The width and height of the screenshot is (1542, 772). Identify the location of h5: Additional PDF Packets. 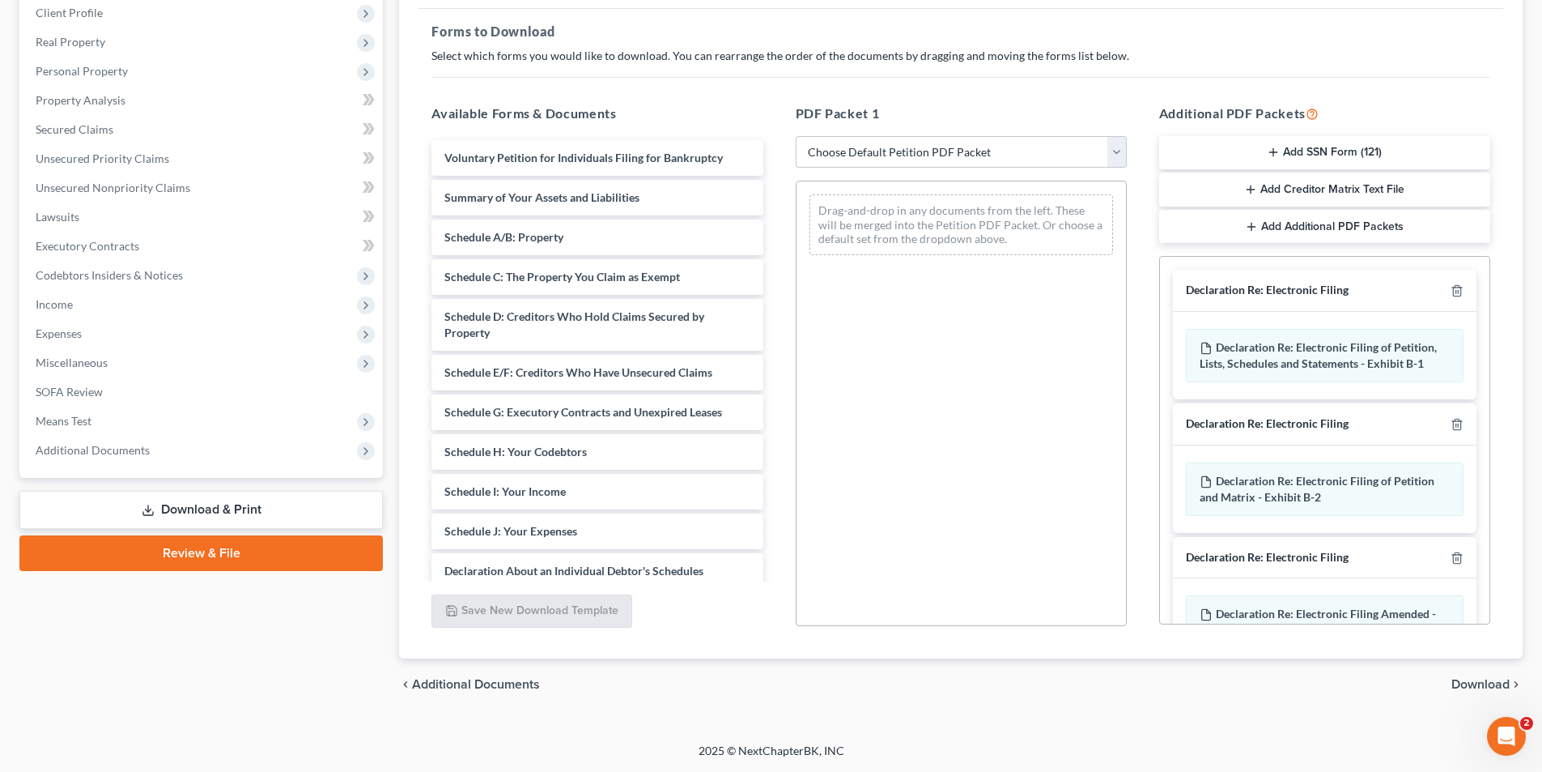
(1324, 113).